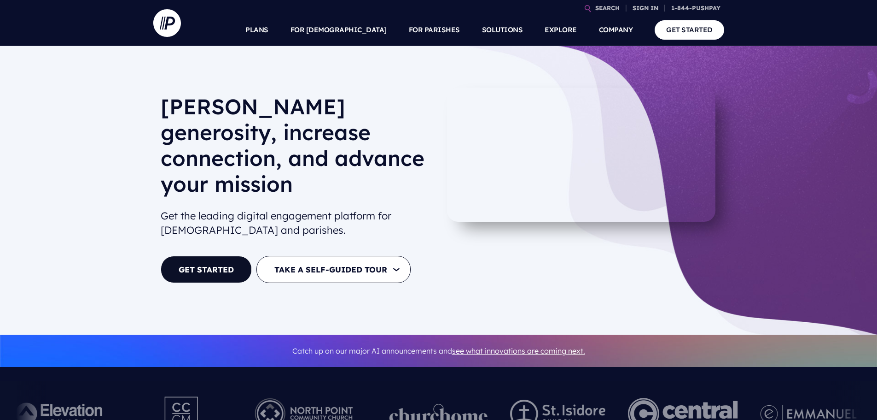  Describe the element at coordinates (561, 30) in the screenshot. I see `a: EXPLORE` at that location.